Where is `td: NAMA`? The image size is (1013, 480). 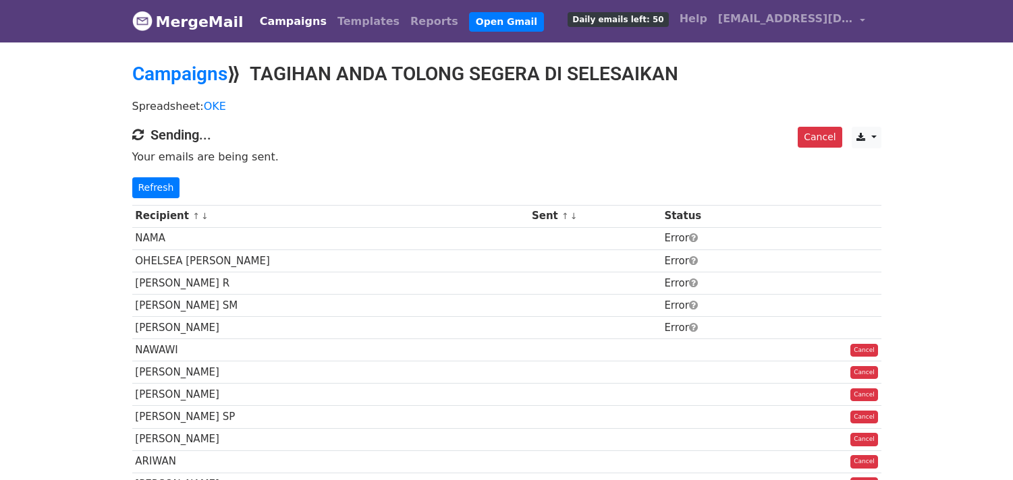 td: NAMA is located at coordinates (331, 238).